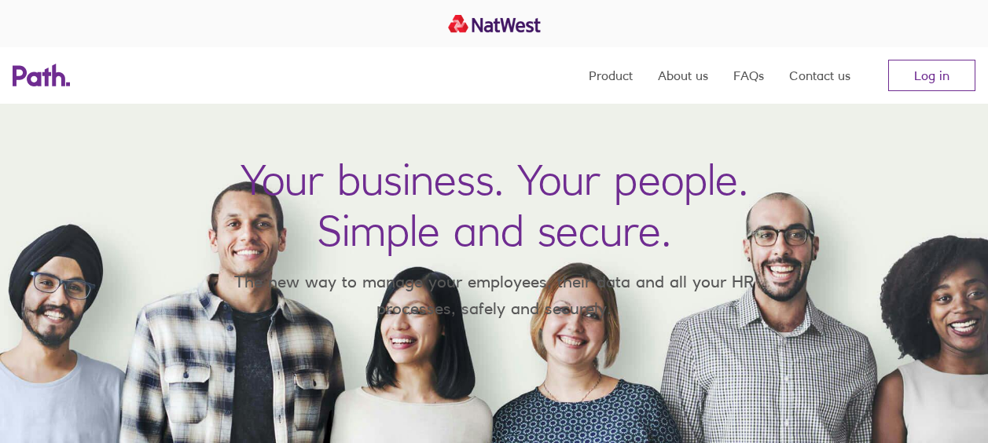 The width and height of the screenshot is (988, 443). What do you see at coordinates (494, 295) in the screenshot?
I see `p: The new way to manage your employees, their data and all your HR processes, safely and securely.` at bounding box center [494, 295].